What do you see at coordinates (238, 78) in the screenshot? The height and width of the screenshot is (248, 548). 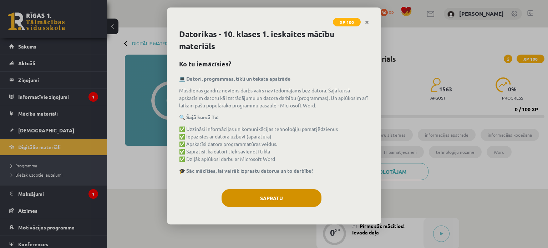 I see `b: Datori, programmas, tīkli un teksta apstrāde` at bounding box center [238, 78].